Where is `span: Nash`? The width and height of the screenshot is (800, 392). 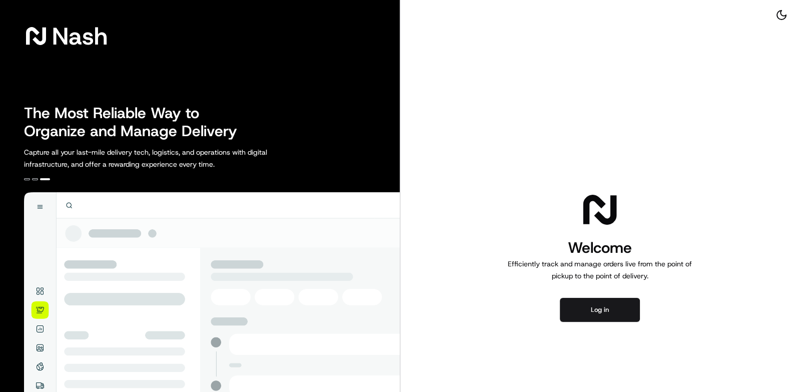 span: Nash is located at coordinates (80, 36).